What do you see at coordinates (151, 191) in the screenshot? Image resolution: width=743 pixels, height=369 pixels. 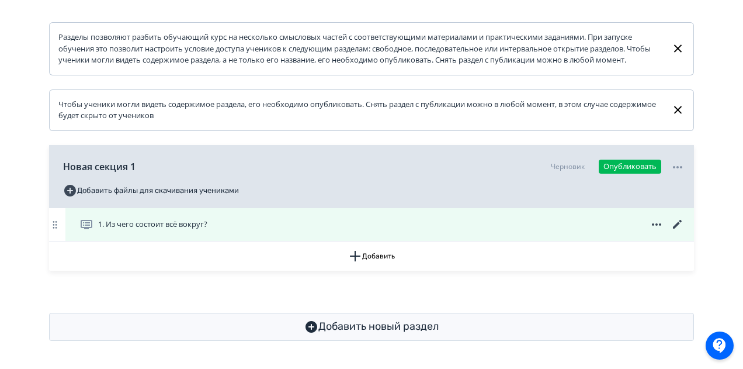 I see `button: Добавить файлы для скачивания учениками` at bounding box center [151, 191].